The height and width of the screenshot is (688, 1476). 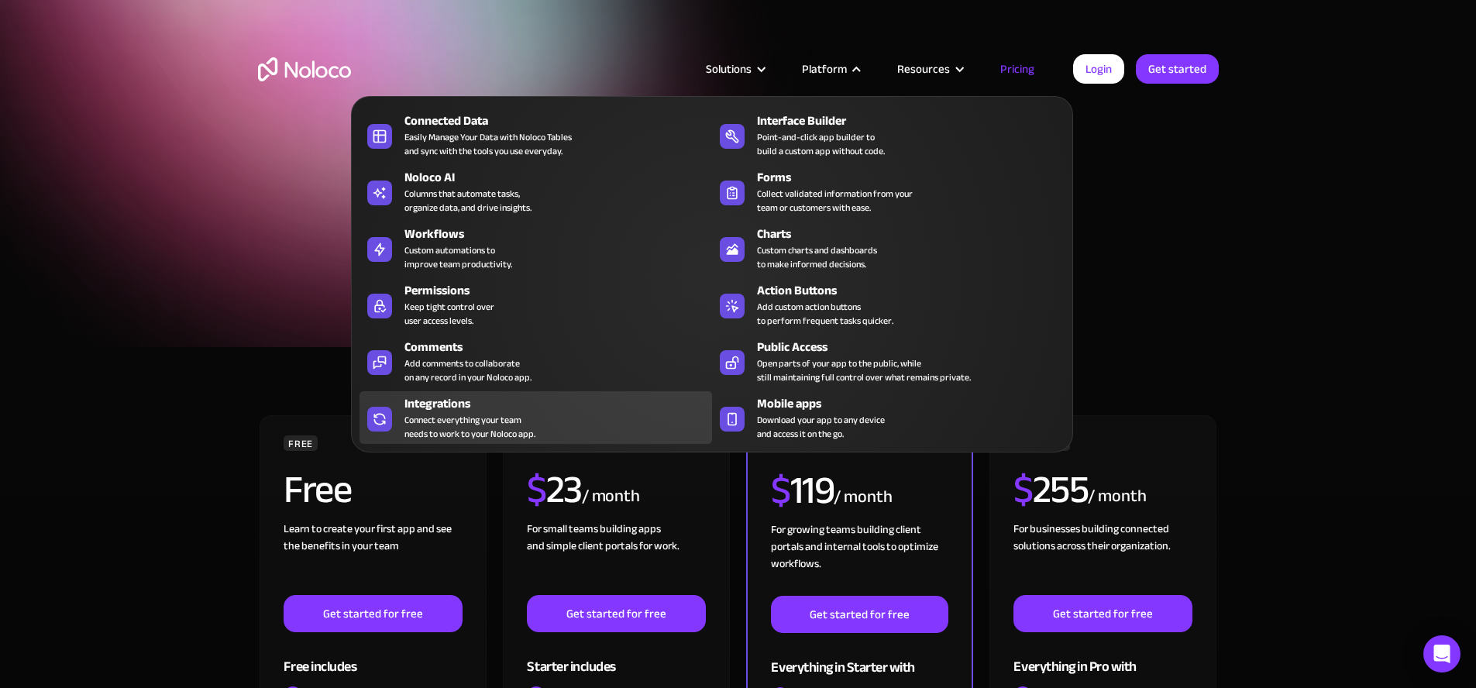 I want to click on a: Mobile appsDownload your app to any deviceand access it on the go., so click(x=888, y=418).